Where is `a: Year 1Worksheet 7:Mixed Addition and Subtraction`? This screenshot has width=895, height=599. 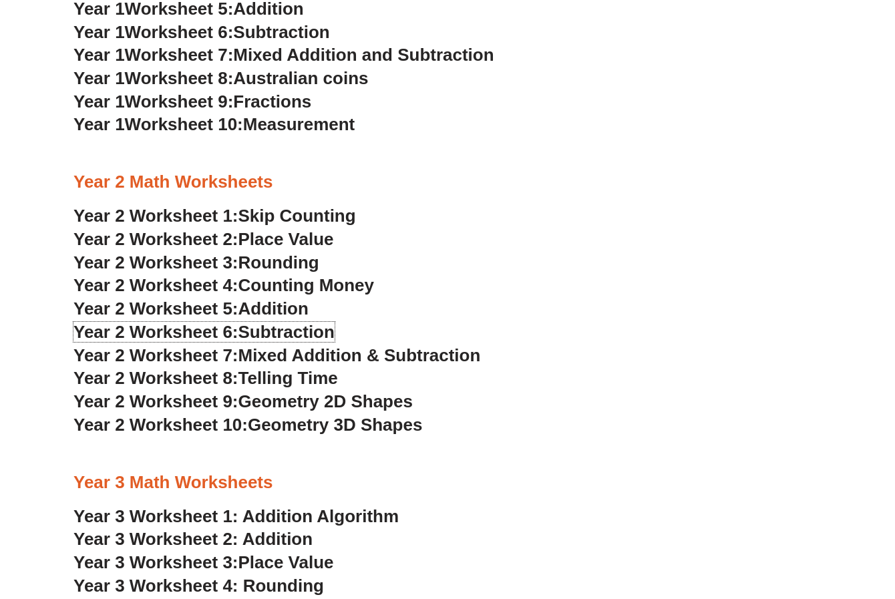
a: Year 1Worksheet 7:Mixed Addition and Subtraction is located at coordinates (284, 55).